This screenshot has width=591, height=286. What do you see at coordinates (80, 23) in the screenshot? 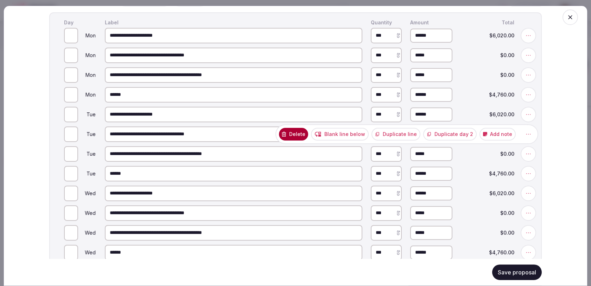
I see `div: Day` at bounding box center [80, 23].